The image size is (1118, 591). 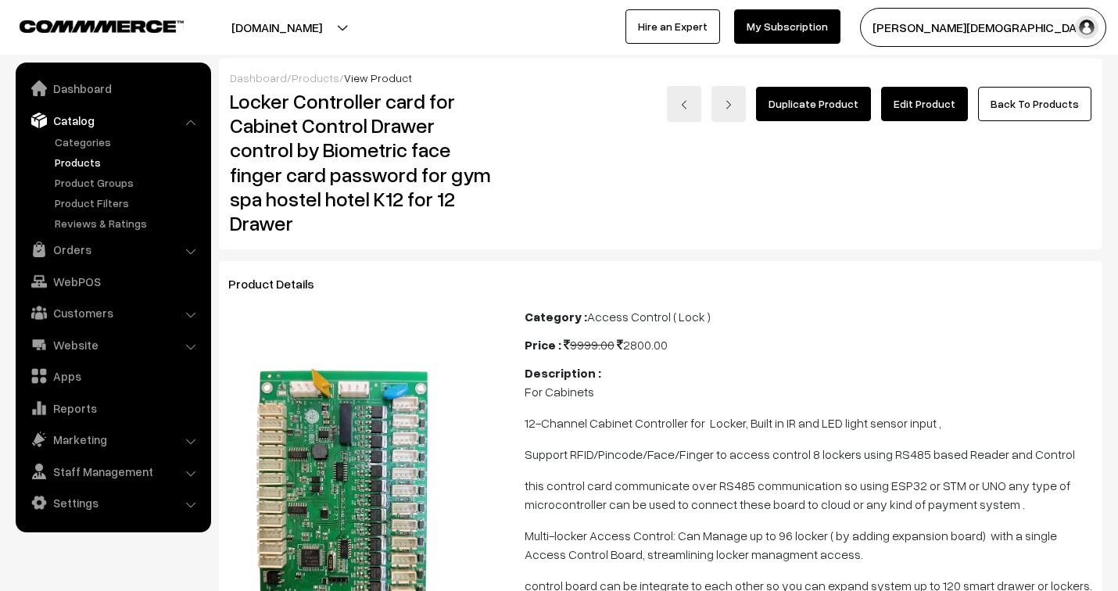 I want to click on a: Website, so click(x=113, y=345).